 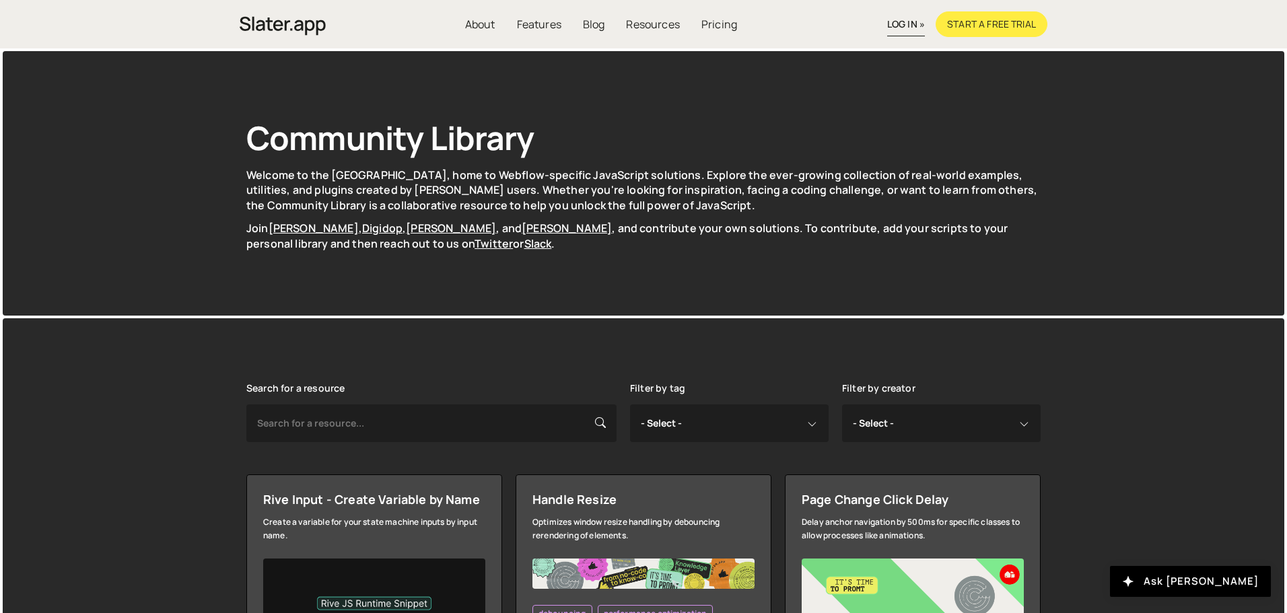 What do you see at coordinates (382, 228) in the screenshot?
I see `a: Digidop` at bounding box center [382, 228].